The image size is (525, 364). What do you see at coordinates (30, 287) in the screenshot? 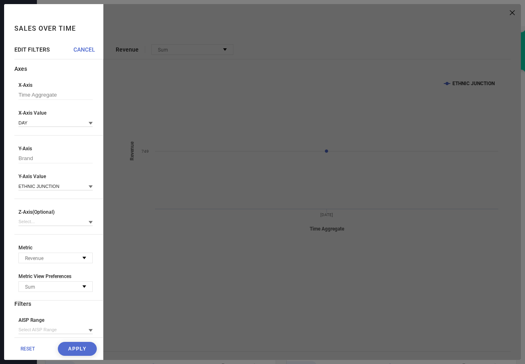
I see `span: Sum` at bounding box center [30, 287].